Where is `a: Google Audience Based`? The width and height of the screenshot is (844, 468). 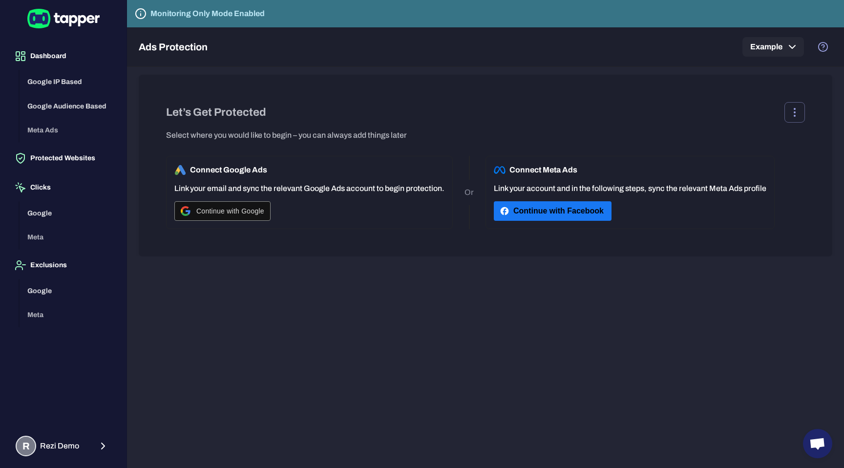 a: Google Audience Based is located at coordinates (69, 105).